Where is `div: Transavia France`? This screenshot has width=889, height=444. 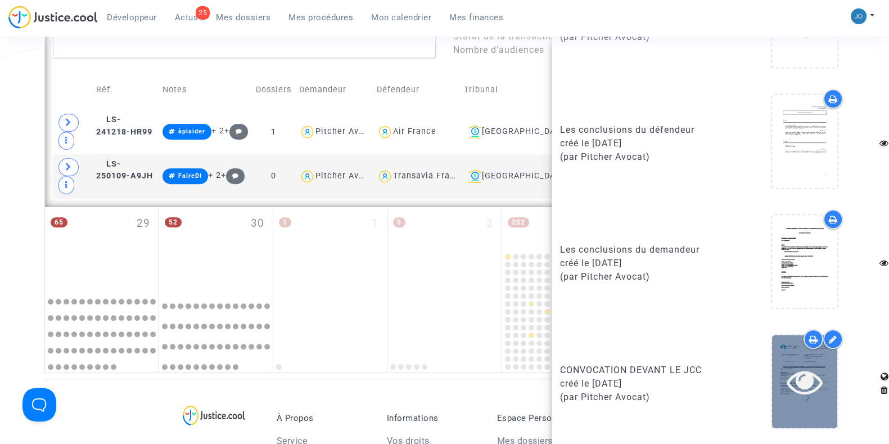
div: Transavia France is located at coordinates (429, 175).